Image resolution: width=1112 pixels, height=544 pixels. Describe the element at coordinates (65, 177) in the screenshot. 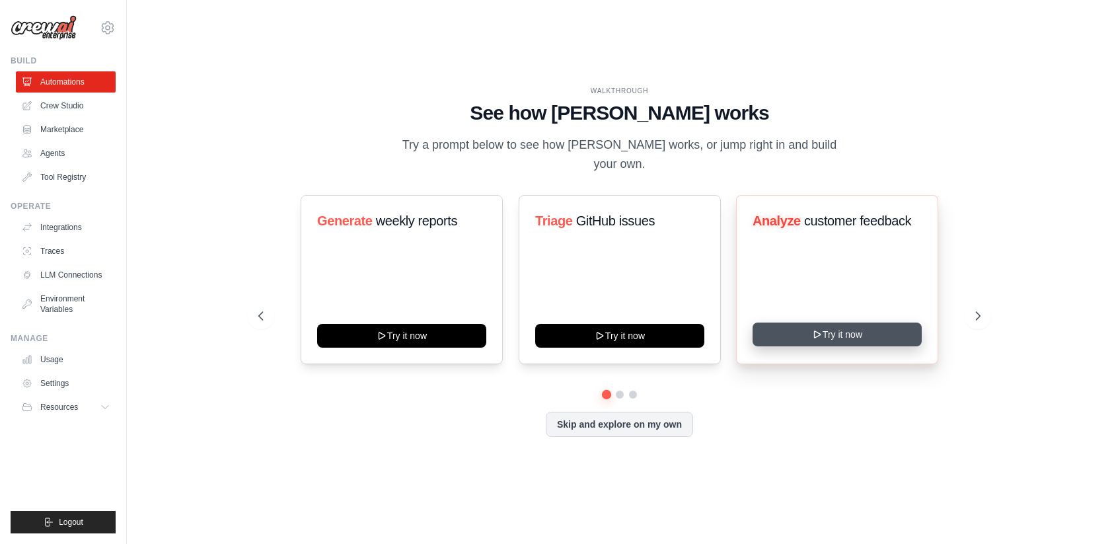

I see `a: Tool Registry` at that location.